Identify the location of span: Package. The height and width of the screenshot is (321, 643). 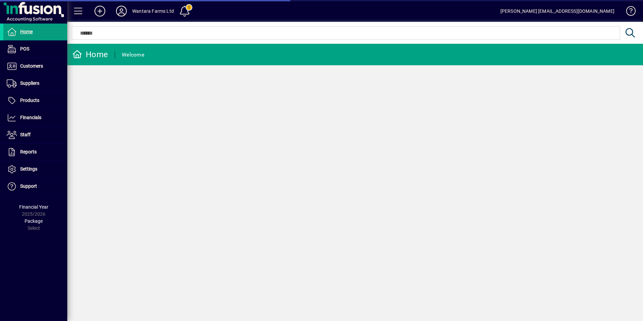
(34, 221).